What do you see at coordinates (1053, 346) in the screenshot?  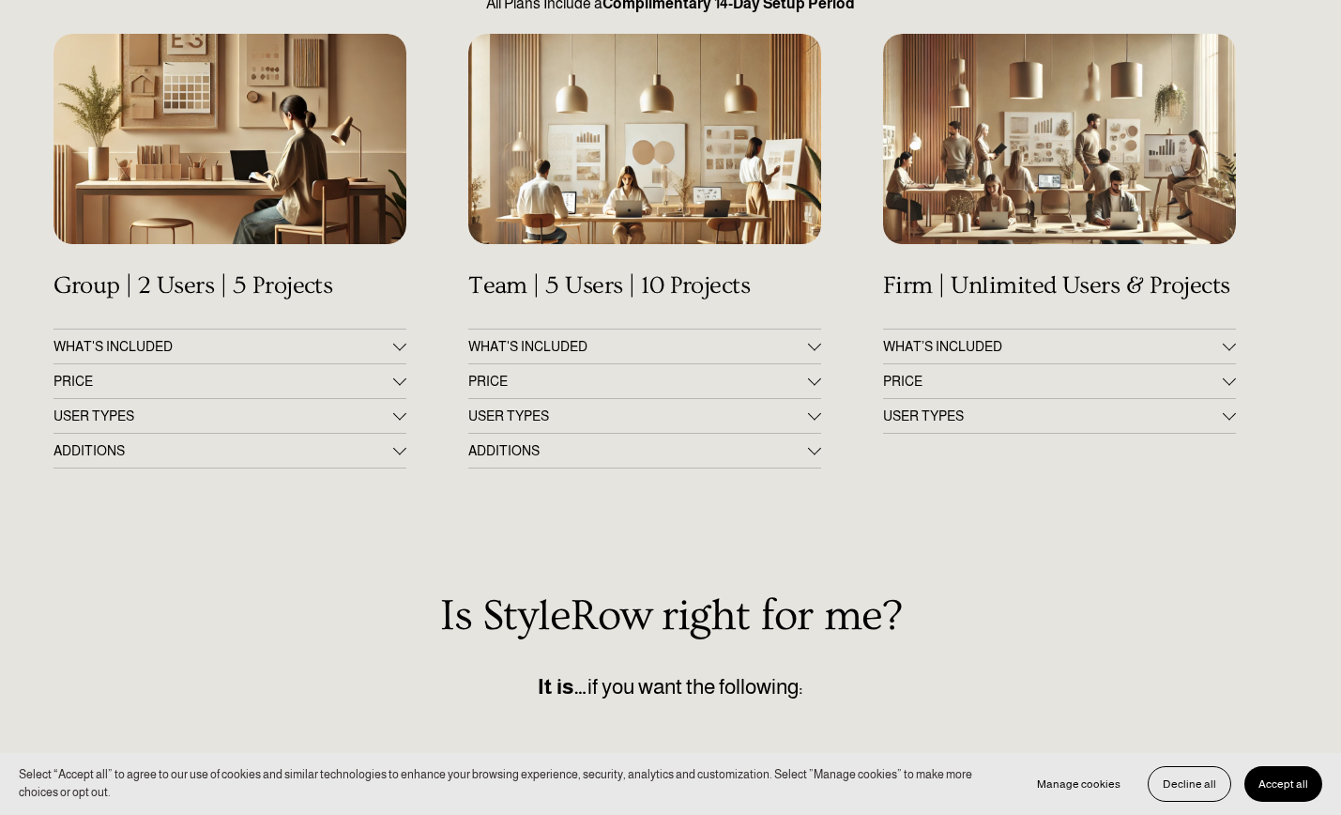 I see `span: WHAT’S INCLUDED` at bounding box center [1053, 346].